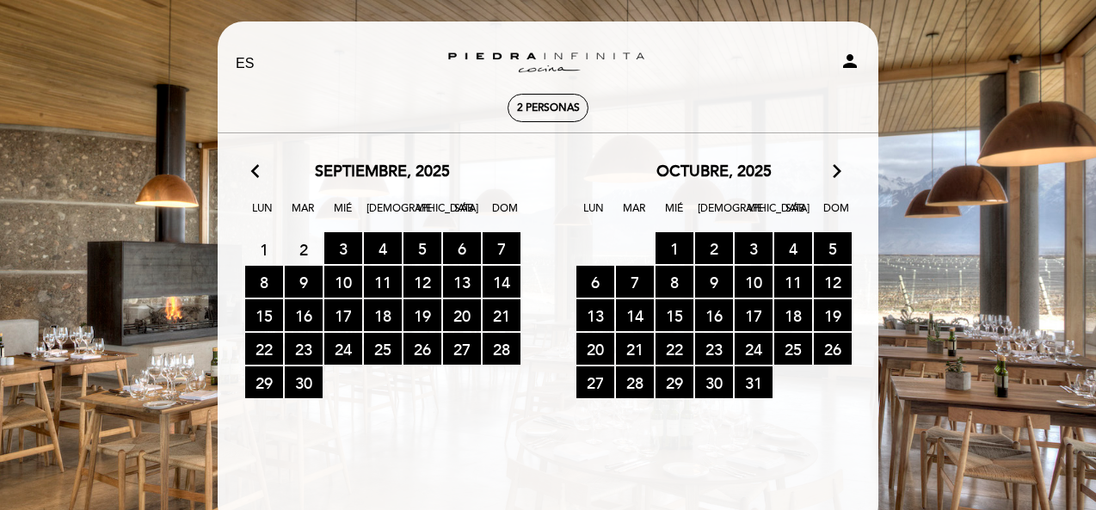  Describe the element at coordinates (850, 64) in the screenshot. I see `button: person` at that location.